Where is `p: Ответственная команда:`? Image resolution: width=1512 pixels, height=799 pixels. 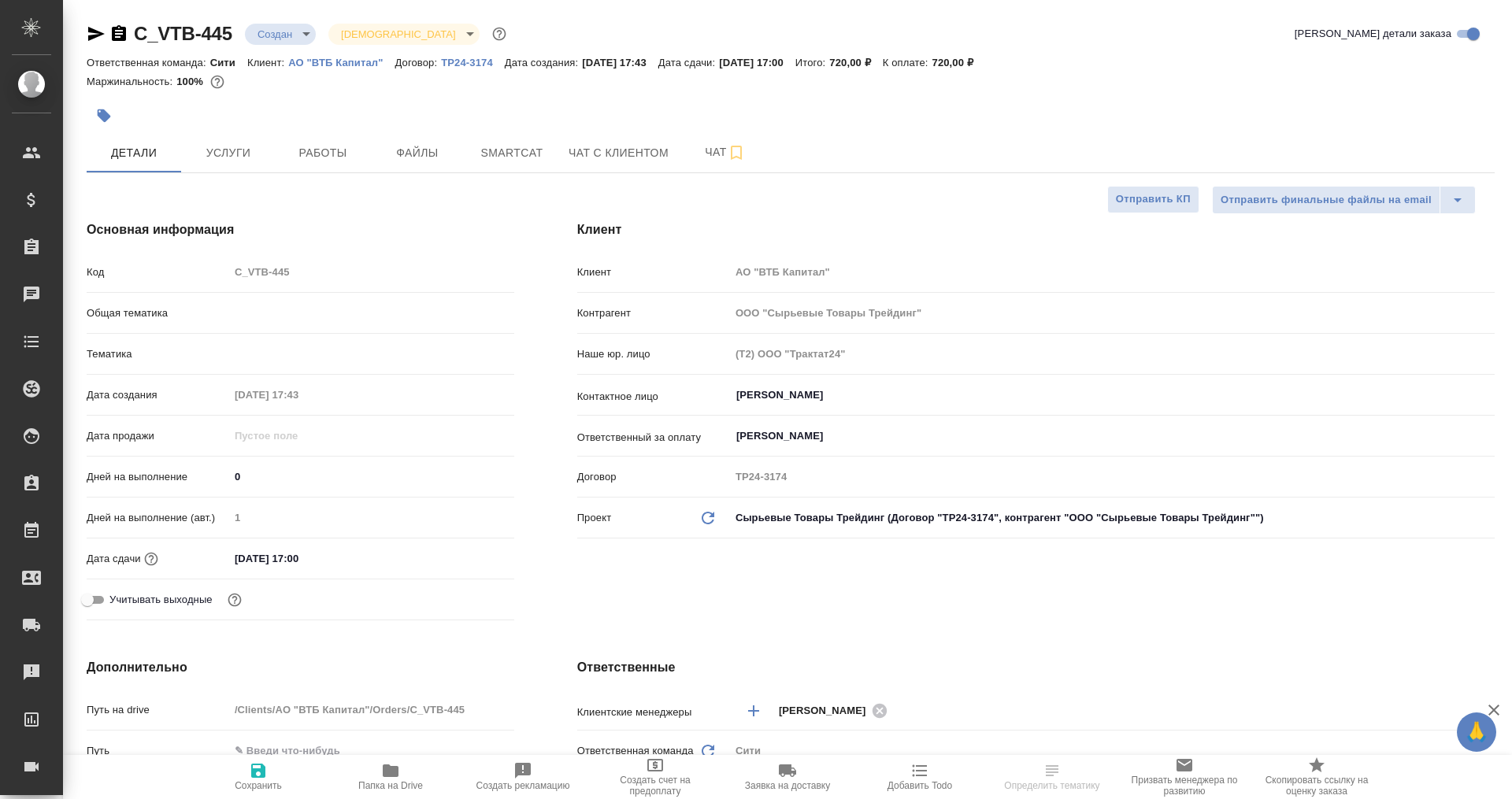
p: Ответственная команда: is located at coordinates (148, 62).